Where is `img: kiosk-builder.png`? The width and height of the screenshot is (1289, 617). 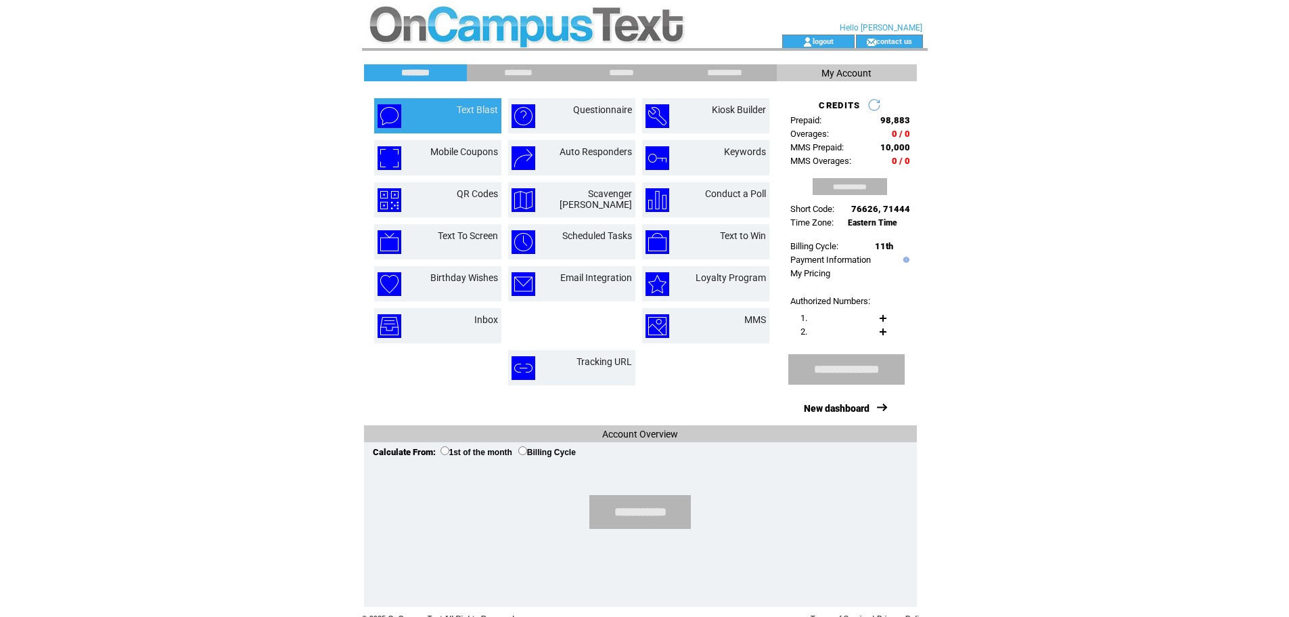 img: kiosk-builder.png is located at coordinates (657, 116).